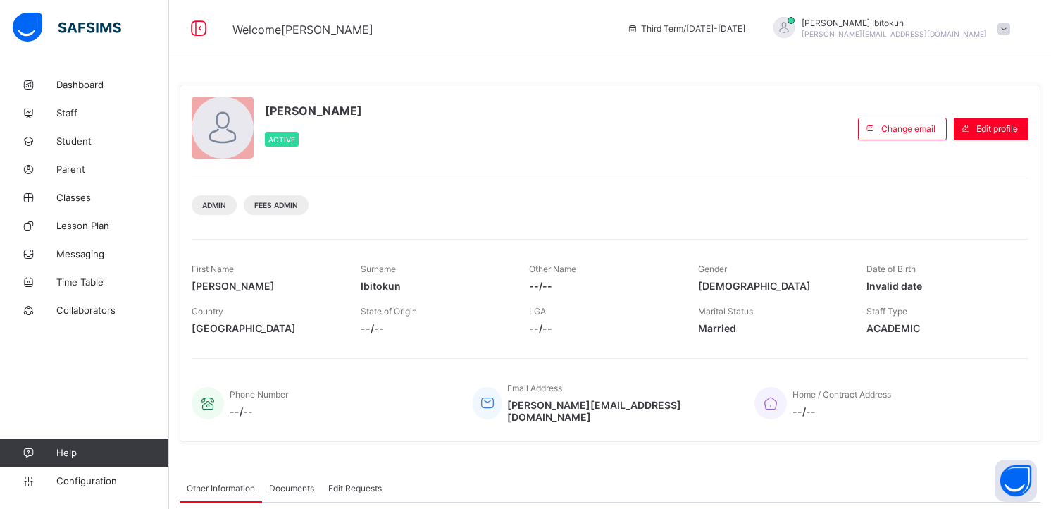 The width and height of the screenshot is (1051, 509). Describe the element at coordinates (214, 205) in the screenshot. I see `span: Admin` at that location.